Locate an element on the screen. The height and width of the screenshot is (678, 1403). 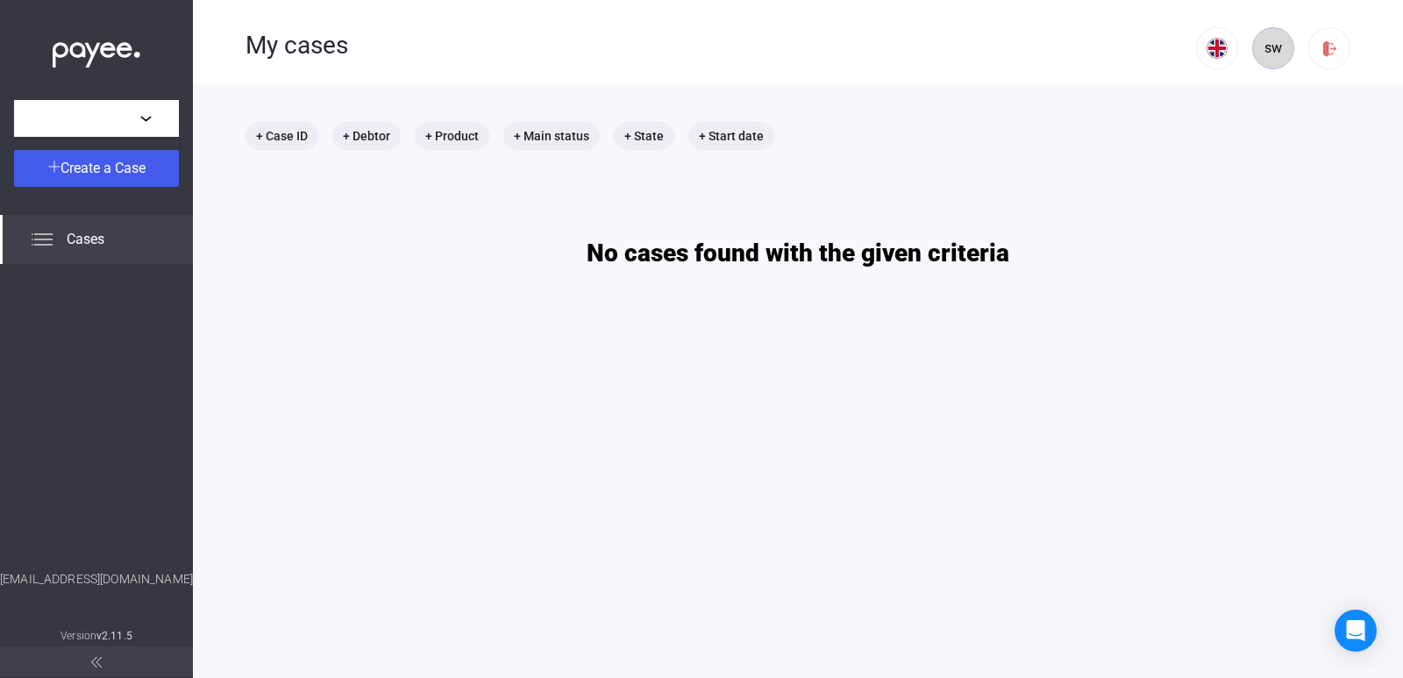
span: Cases is located at coordinates (85, 239).